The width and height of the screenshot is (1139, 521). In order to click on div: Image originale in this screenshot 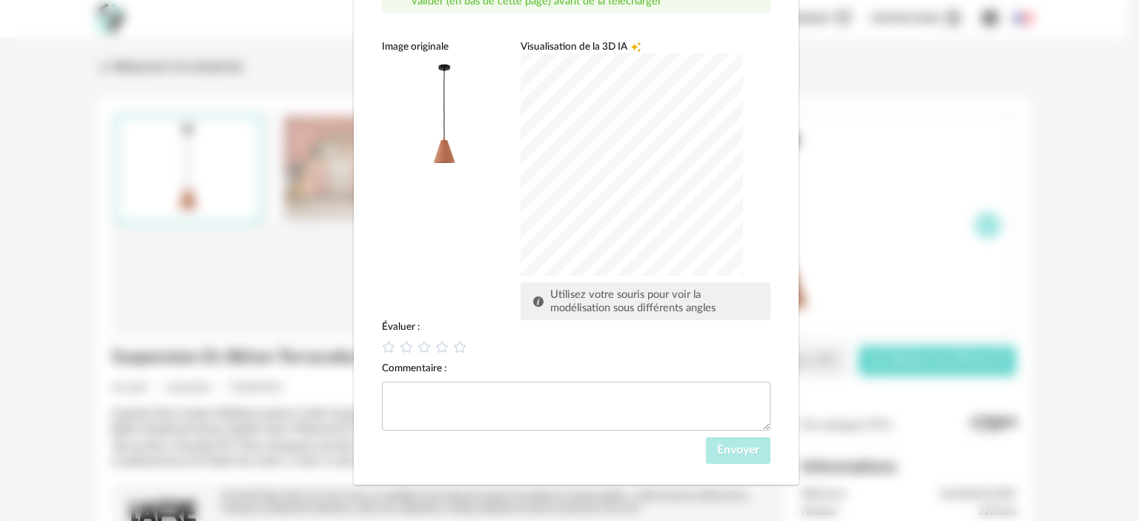, I will do `click(444, 47)`.